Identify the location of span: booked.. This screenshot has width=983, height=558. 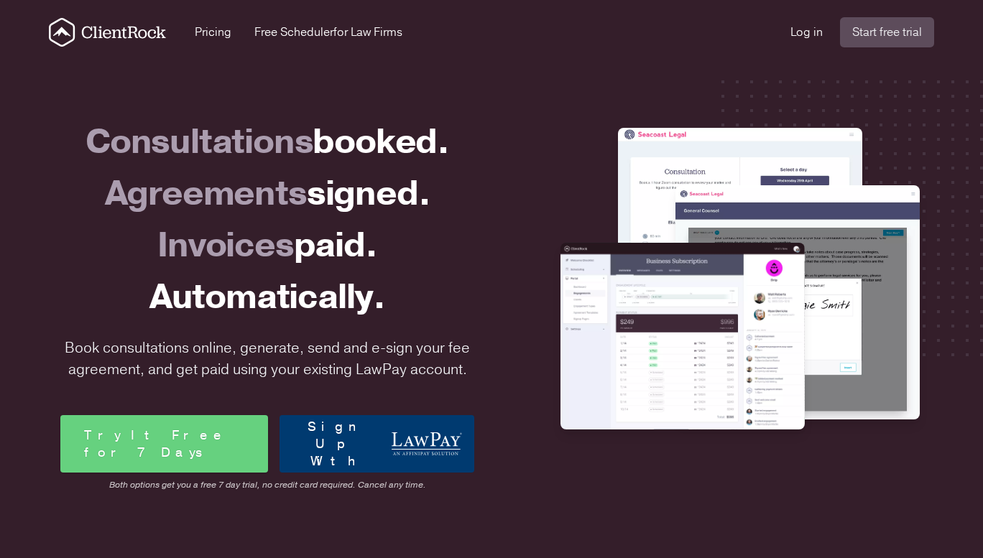
(381, 142).